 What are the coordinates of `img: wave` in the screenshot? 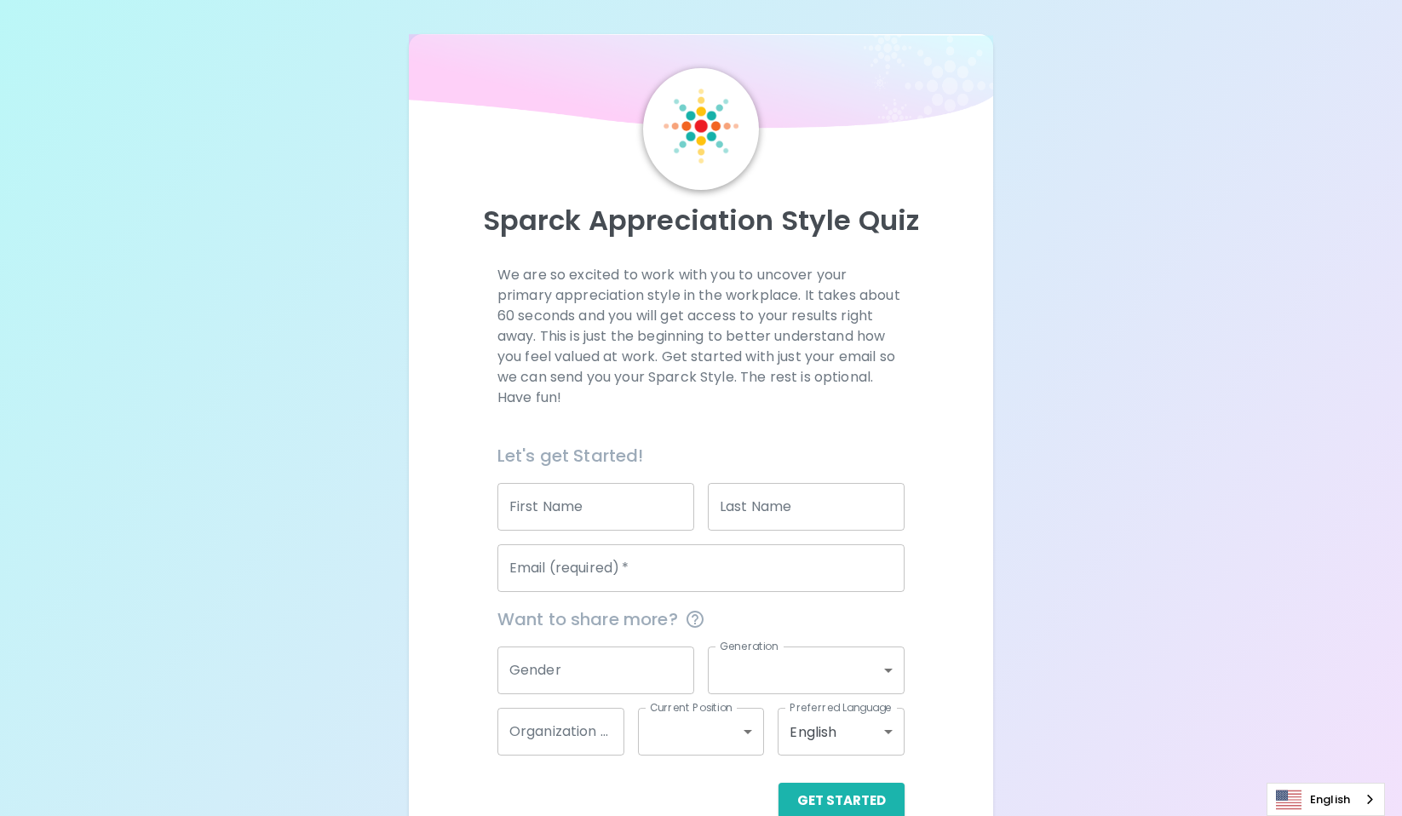 It's located at (701, 85).